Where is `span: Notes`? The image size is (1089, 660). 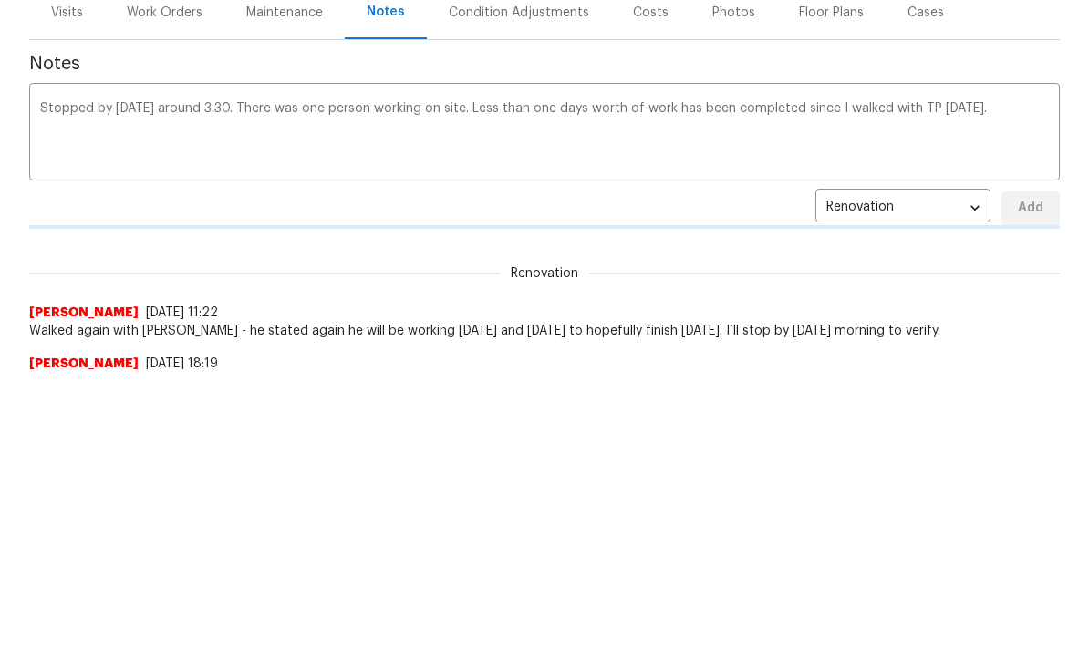 span: Notes is located at coordinates (545, 64).